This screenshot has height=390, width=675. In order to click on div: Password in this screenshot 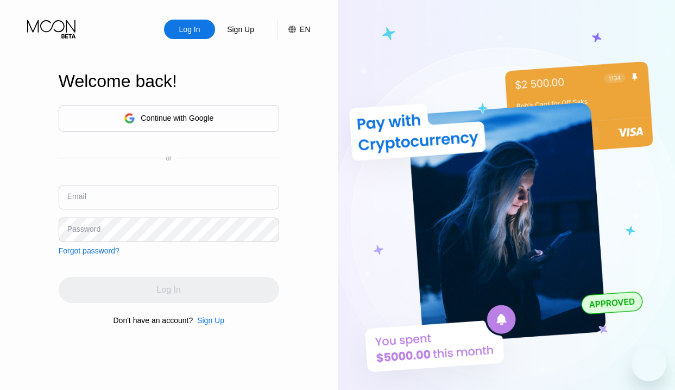, I will do `click(84, 229)`.